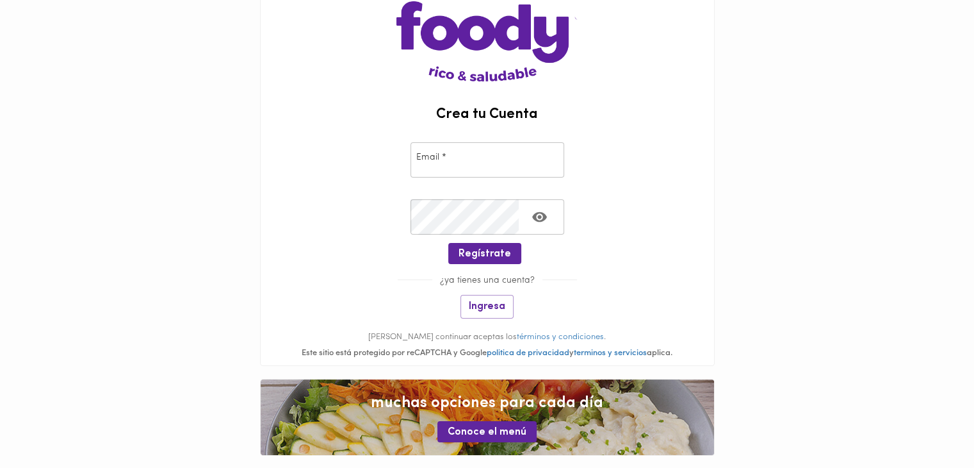  What do you see at coordinates (610, 352) in the screenshot?
I see `a: terminos y servicios` at bounding box center [610, 352].